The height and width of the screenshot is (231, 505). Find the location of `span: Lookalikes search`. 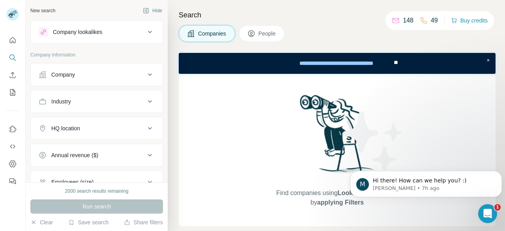

span: Lookalikes search is located at coordinates (365, 193).